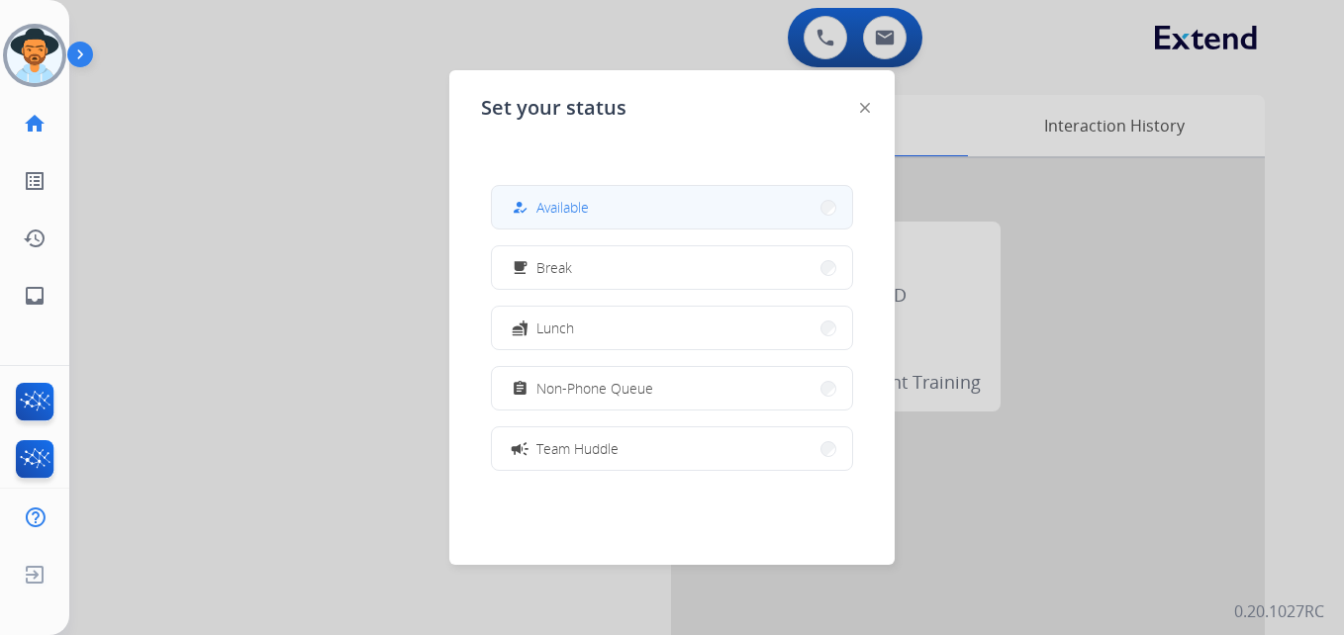 This screenshot has height=635, width=1344. Describe the element at coordinates (519, 448) in the screenshot. I see `mat-icon: campaign` at that location.